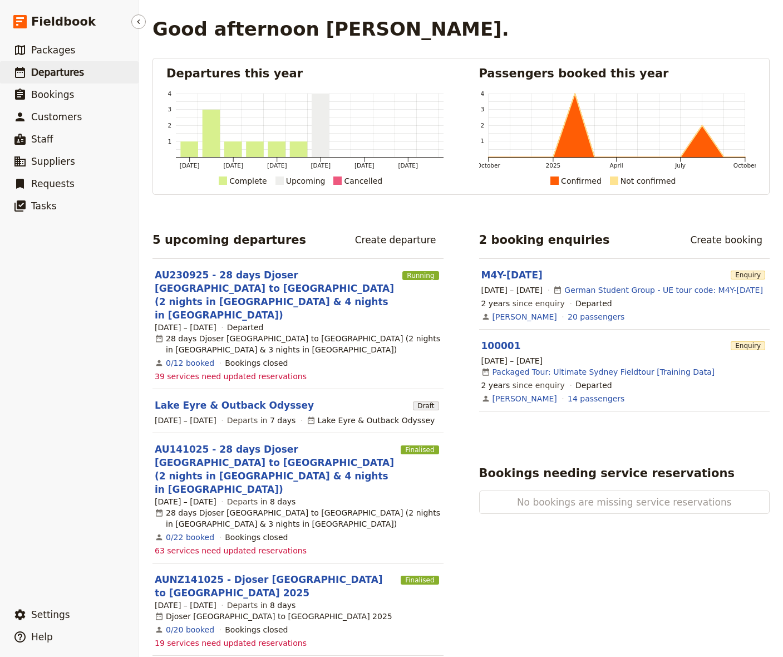 The height and width of the screenshot is (657, 783). I want to click on a: Create booking, so click(727, 240).